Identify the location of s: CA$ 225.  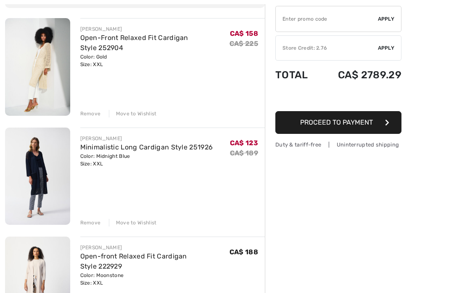
(244, 43).